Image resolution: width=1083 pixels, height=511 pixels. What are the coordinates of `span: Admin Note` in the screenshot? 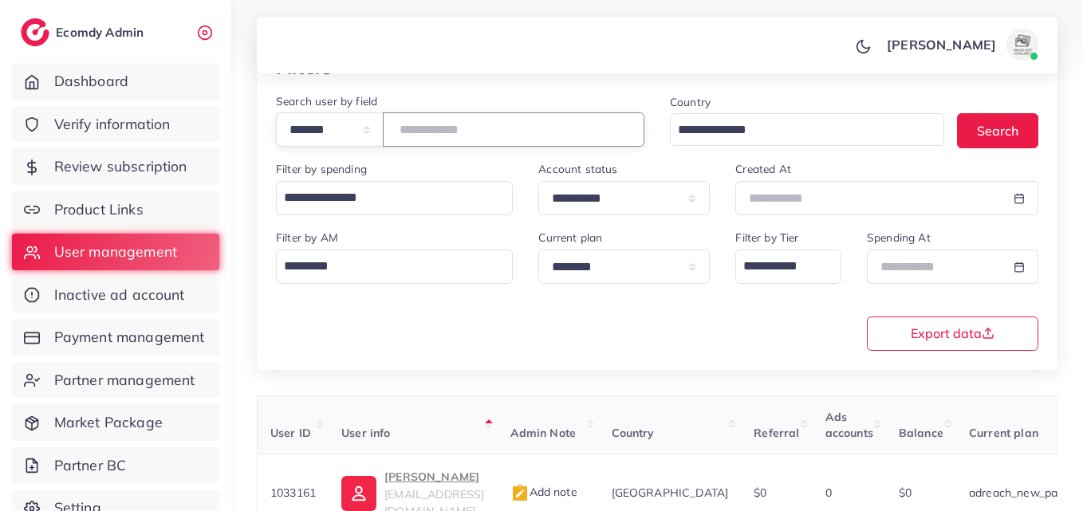 It's located at (543, 433).